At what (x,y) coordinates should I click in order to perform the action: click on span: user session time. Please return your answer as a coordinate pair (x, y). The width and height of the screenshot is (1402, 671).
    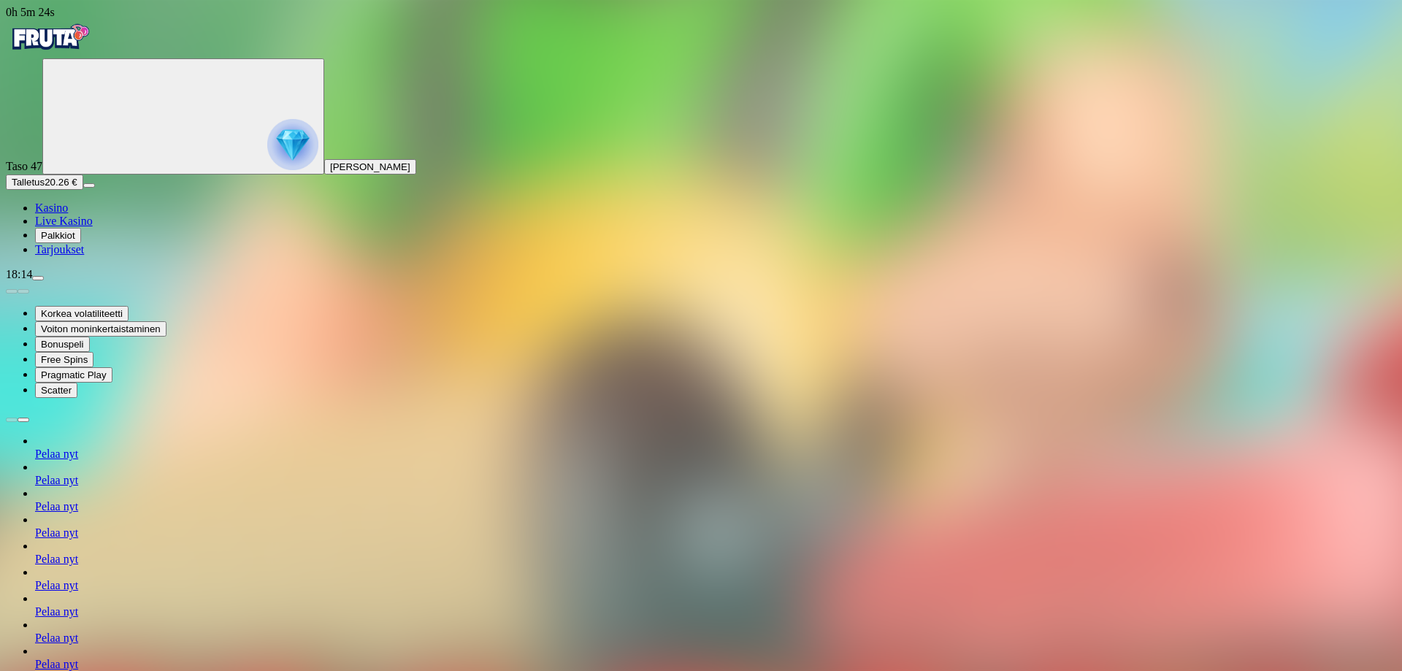
    Looking at the image, I should click on (30, 12).